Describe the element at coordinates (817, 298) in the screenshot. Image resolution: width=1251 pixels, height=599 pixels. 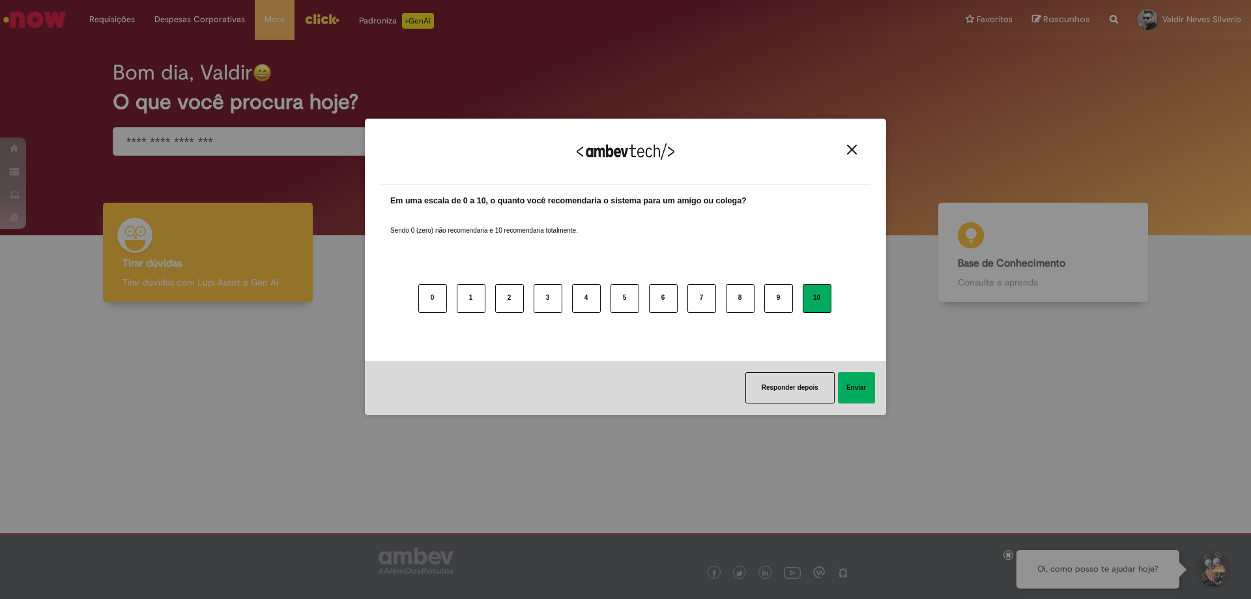
I see `button: 10` at that location.